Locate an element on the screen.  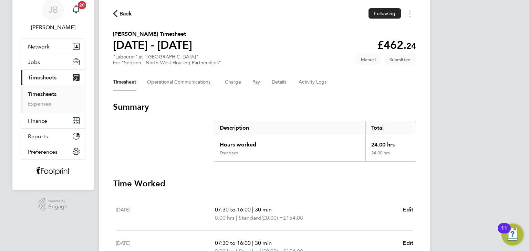
span: This timesheet was manually created. is located at coordinates (368, 60).